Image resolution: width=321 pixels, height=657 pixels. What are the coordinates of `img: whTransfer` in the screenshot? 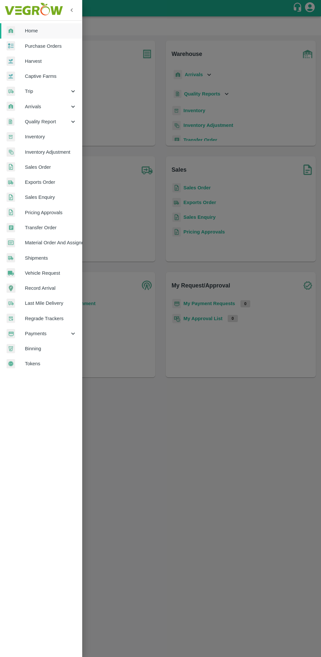 It's located at (11, 228).